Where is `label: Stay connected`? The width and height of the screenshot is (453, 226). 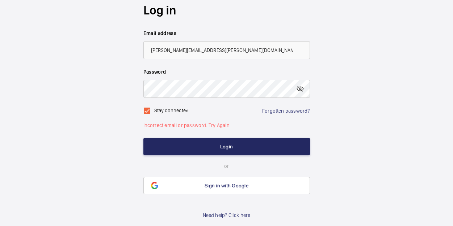 label: Stay connected is located at coordinates (171, 111).